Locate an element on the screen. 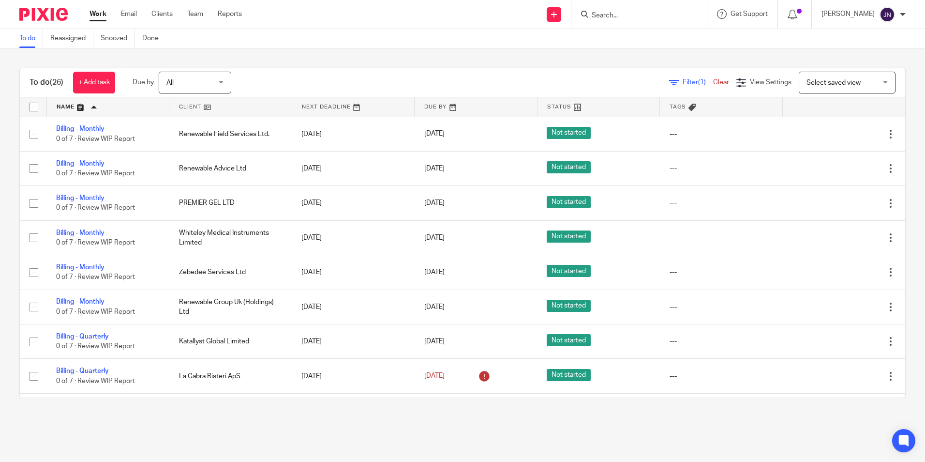 The height and width of the screenshot is (462, 925). span: Filter is located at coordinates (698, 82).